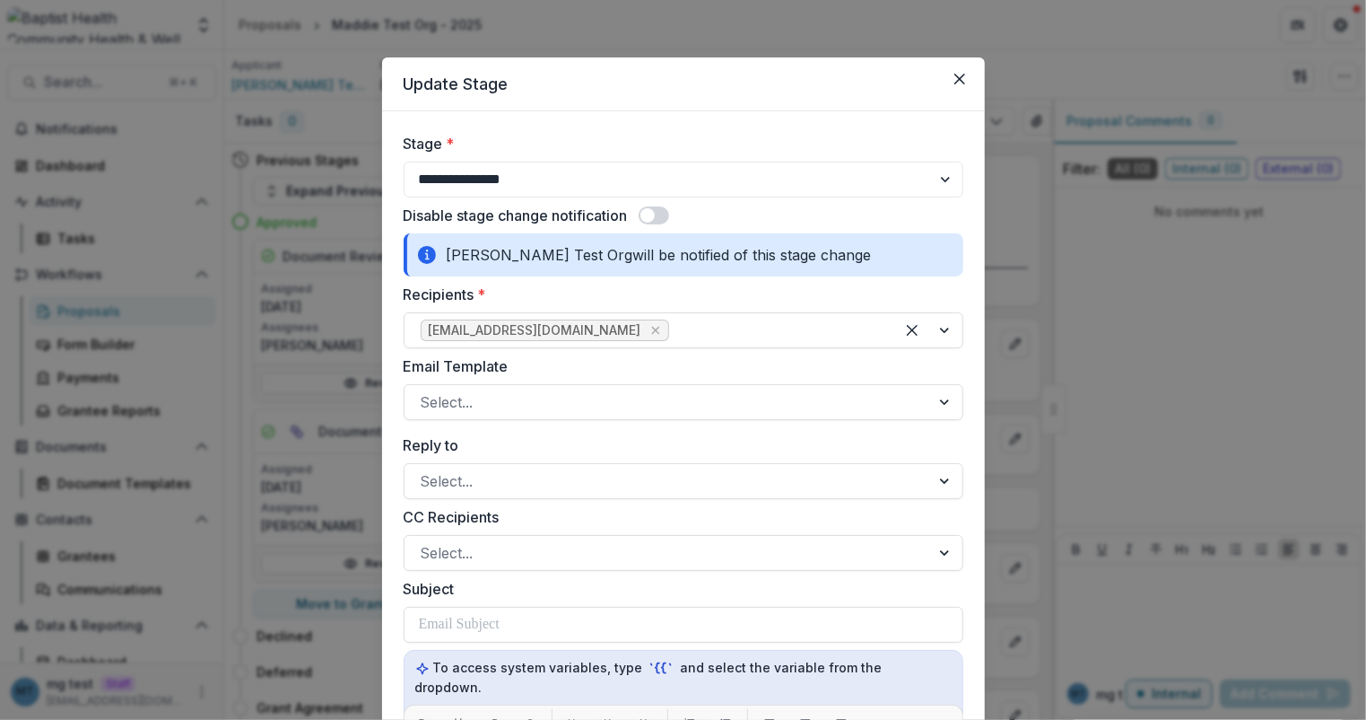  What do you see at coordinates (678, 445) in the screenshot?
I see `label: Reply to` at bounding box center [678, 445].